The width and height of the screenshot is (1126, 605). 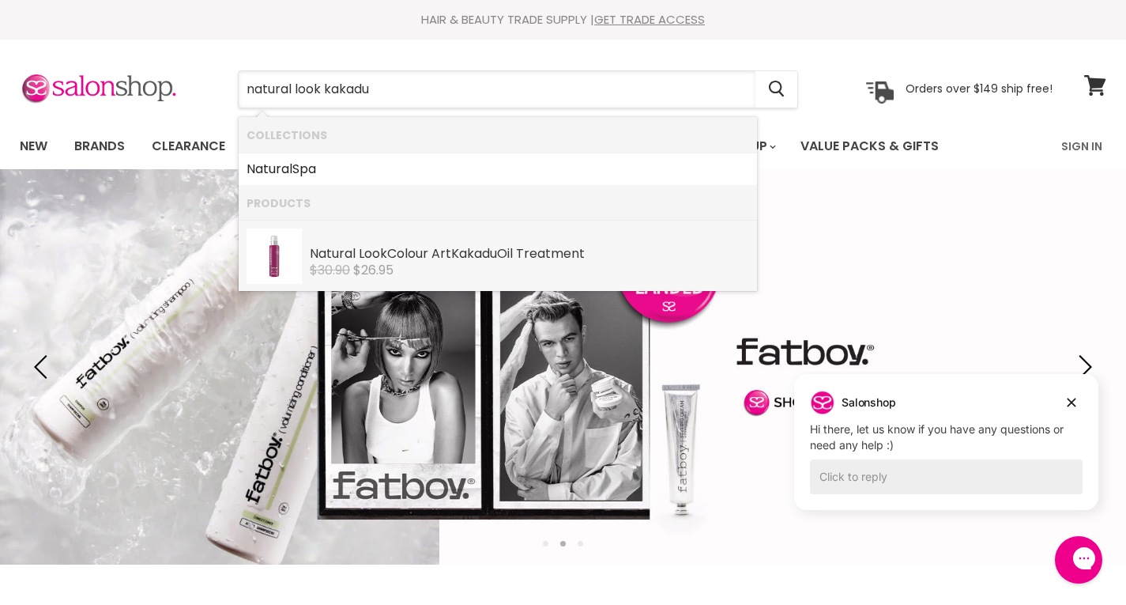 What do you see at coordinates (1082, 146) in the screenshot?
I see `a: Sign In` at bounding box center [1082, 146].